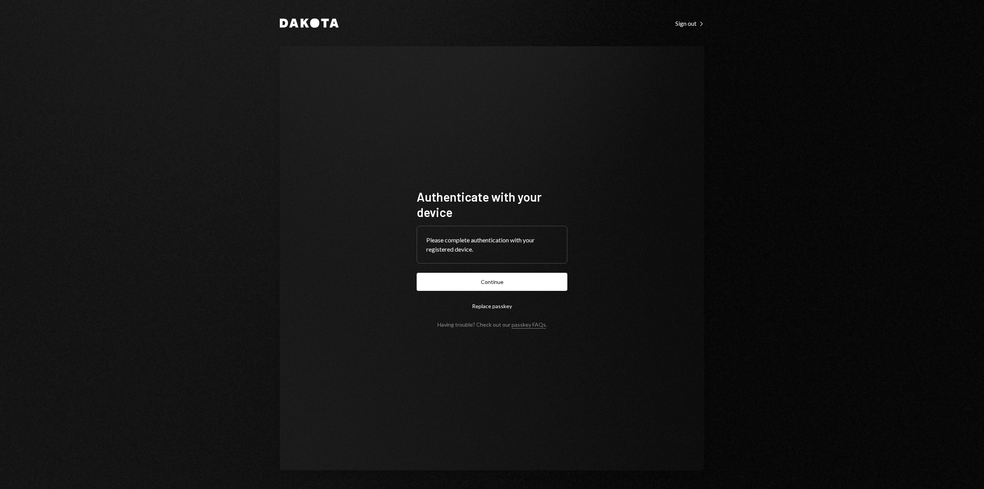  What do you see at coordinates (492, 204) in the screenshot?
I see `h1: Authenticate with your device` at bounding box center [492, 204].